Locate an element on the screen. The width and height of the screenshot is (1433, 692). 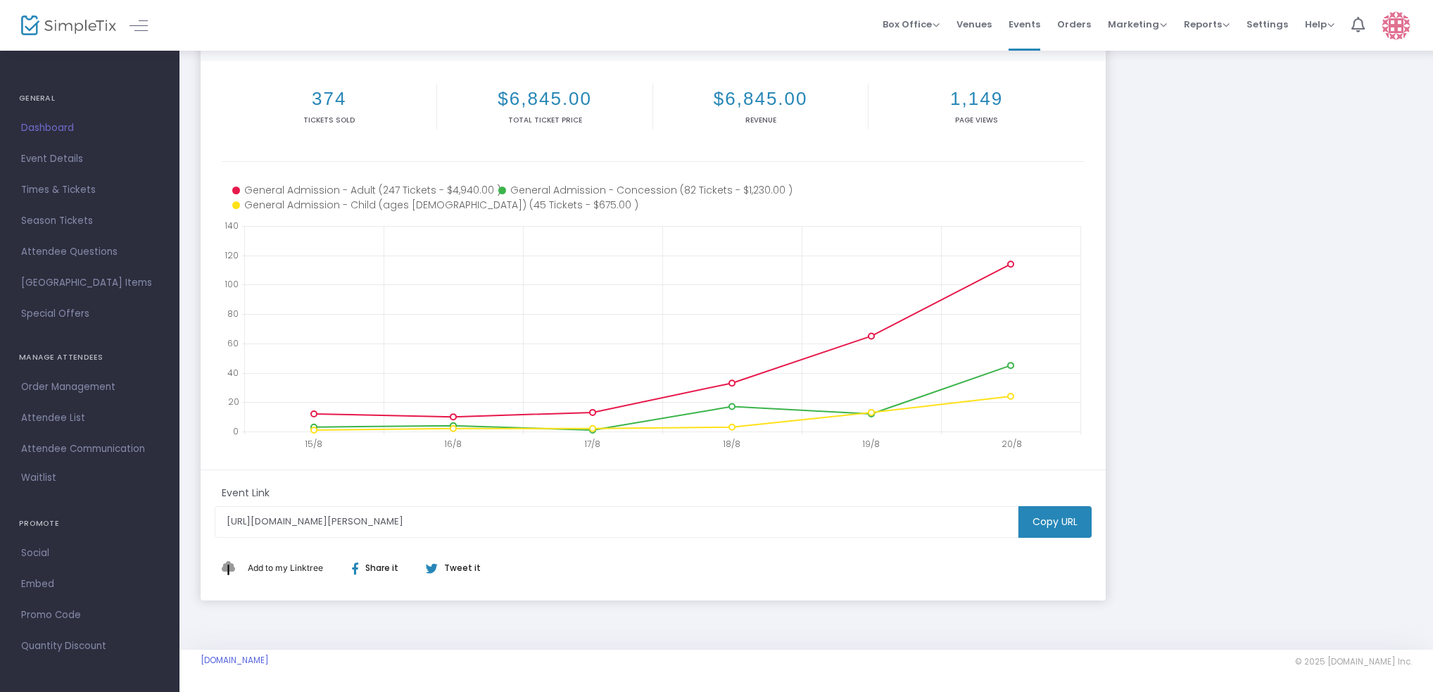
span: Reports is located at coordinates (1206, 24).